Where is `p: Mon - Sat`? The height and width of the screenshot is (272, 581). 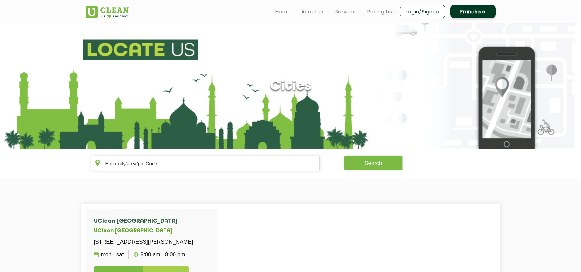
p: Mon - Sat is located at coordinates (109, 255).